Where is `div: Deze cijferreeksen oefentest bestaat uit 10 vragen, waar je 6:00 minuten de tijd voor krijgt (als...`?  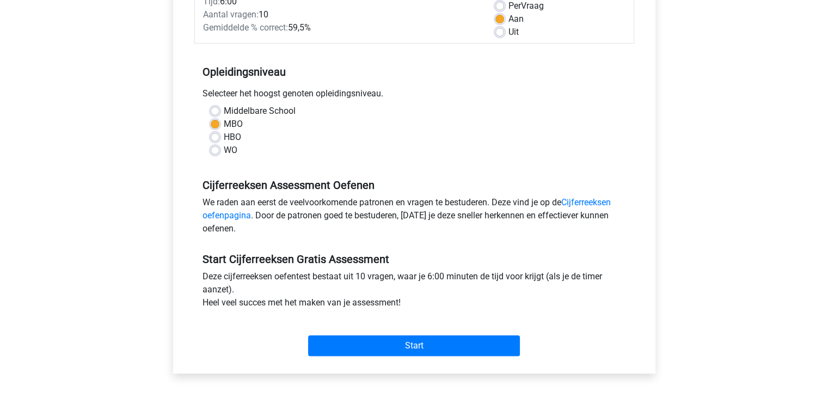 div: Deze cijferreeksen oefentest bestaat uit 10 vragen, waar je 6:00 minuten de tijd voor krijgt (als... is located at coordinates (414, 292).